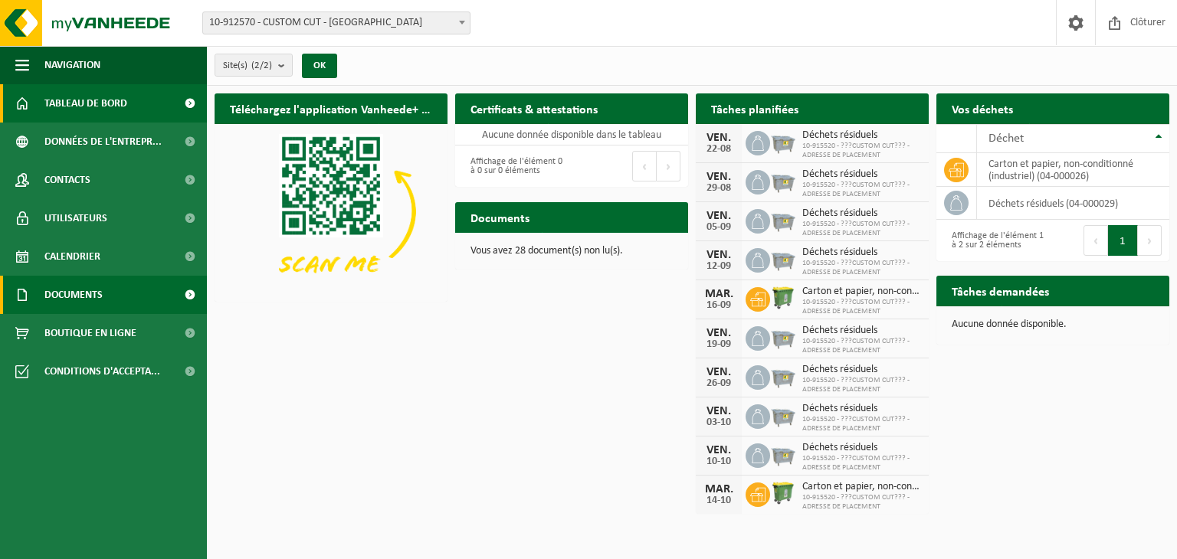 This screenshot has height=559, width=1177. Describe the element at coordinates (103, 142) in the screenshot. I see `span: Données de l'entrepr...` at that location.